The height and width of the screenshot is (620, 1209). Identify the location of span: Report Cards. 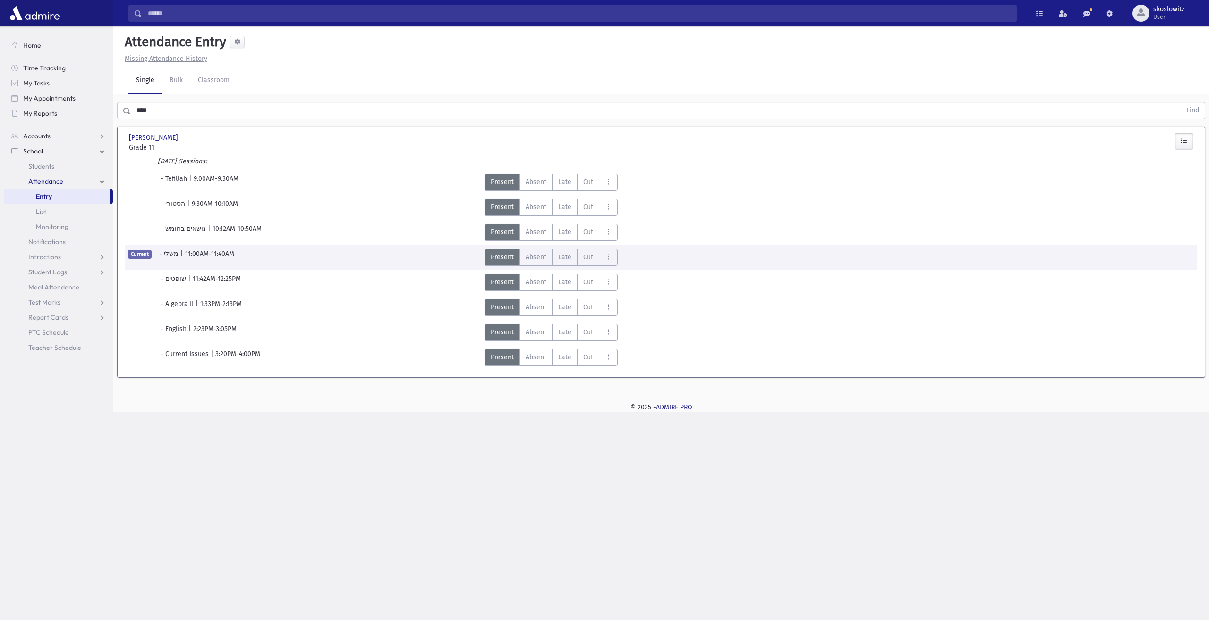
(48, 317).